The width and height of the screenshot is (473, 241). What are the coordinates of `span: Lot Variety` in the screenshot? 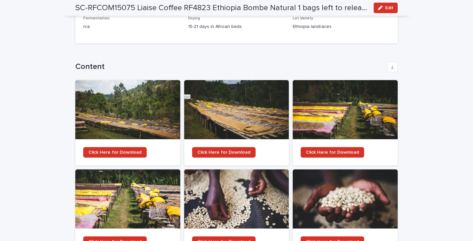 It's located at (303, 18).